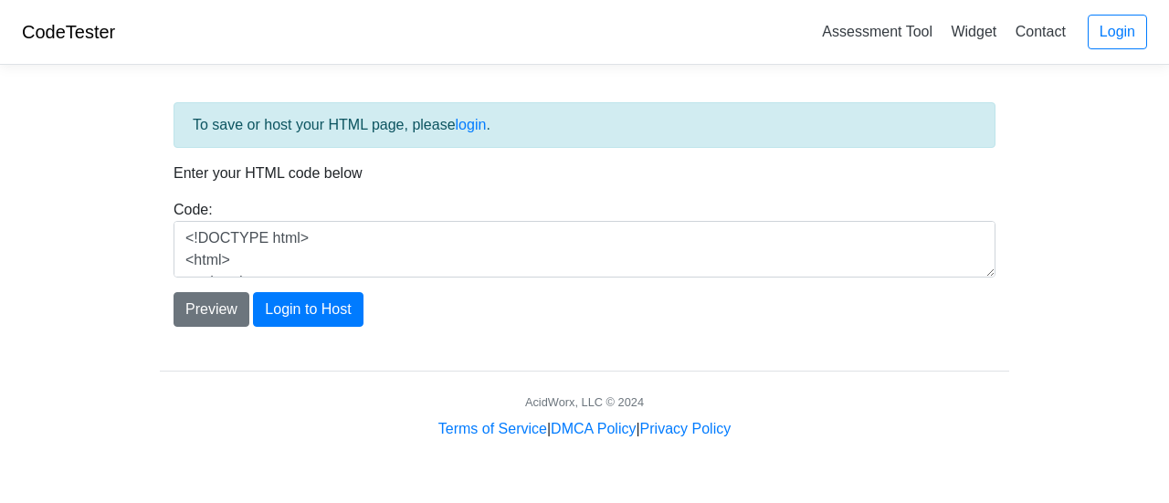 The image size is (1169, 503). What do you see at coordinates (1117, 32) in the screenshot?
I see `a: Login` at bounding box center [1117, 32].